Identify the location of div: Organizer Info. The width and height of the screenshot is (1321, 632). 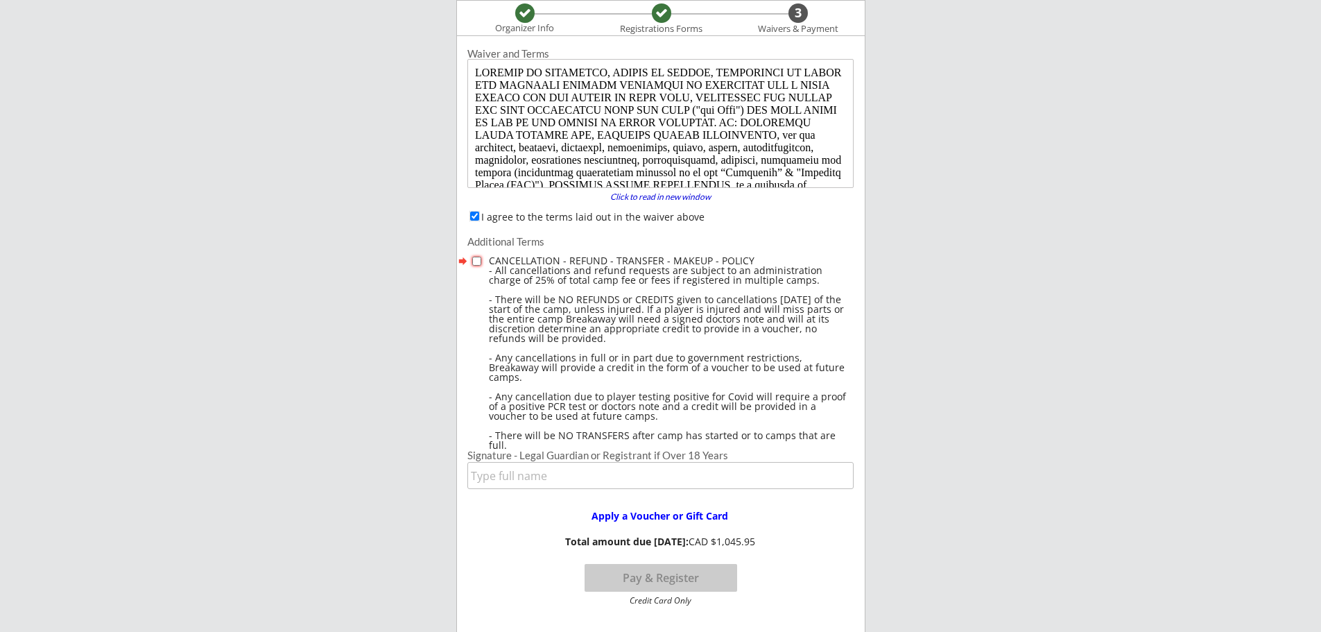
(525, 28).